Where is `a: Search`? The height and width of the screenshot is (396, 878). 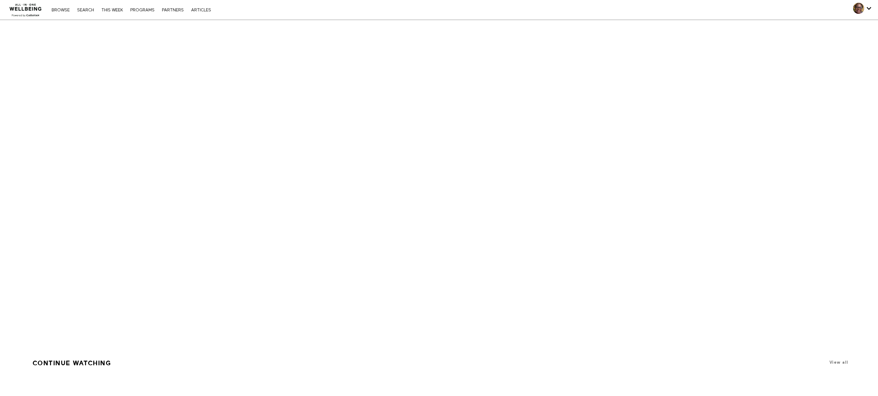
a: Search is located at coordinates (85, 10).